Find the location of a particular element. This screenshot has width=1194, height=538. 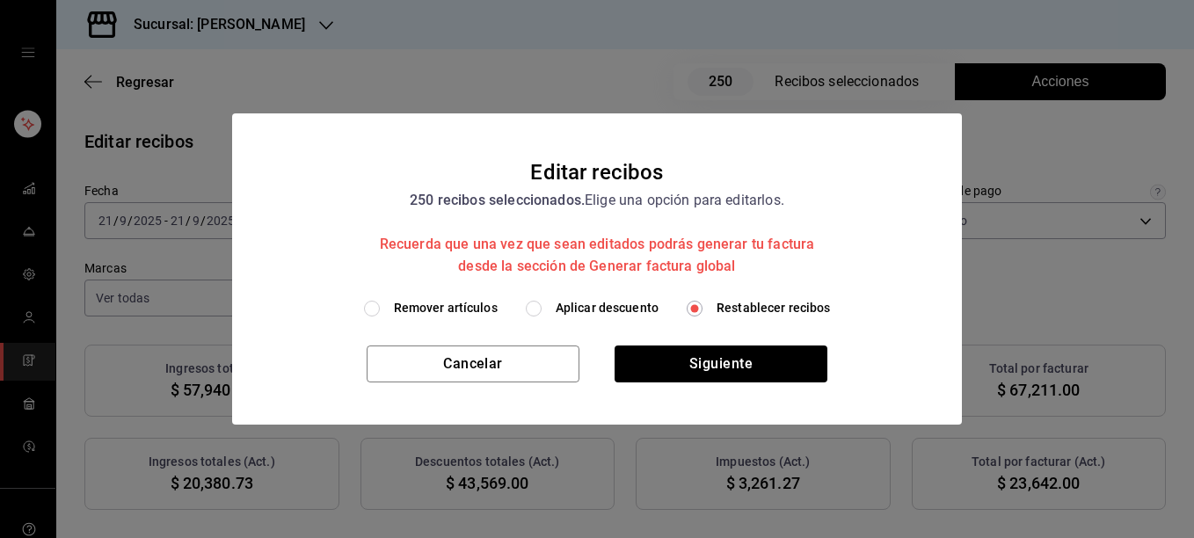

strong: 250 recibos seleccionados. is located at coordinates (497, 200).